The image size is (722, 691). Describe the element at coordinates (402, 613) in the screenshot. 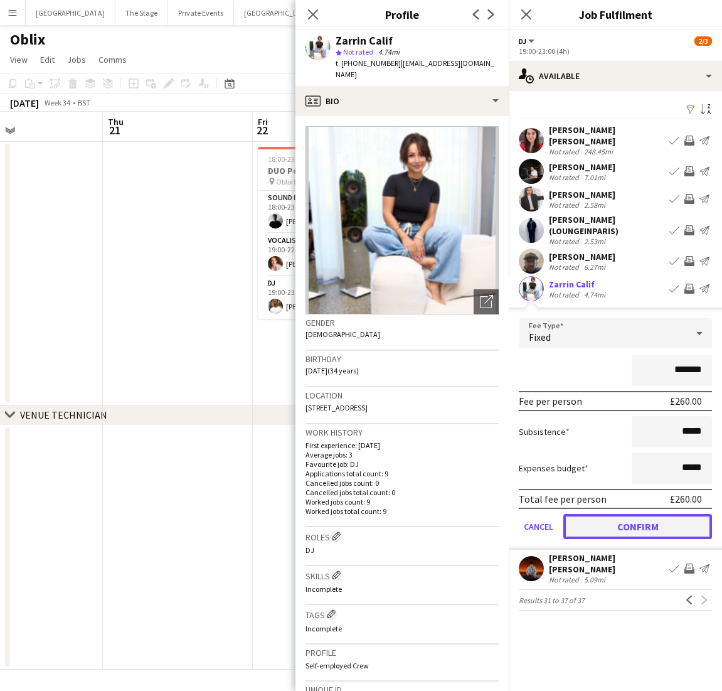

I see `h3: Tags` at that location.